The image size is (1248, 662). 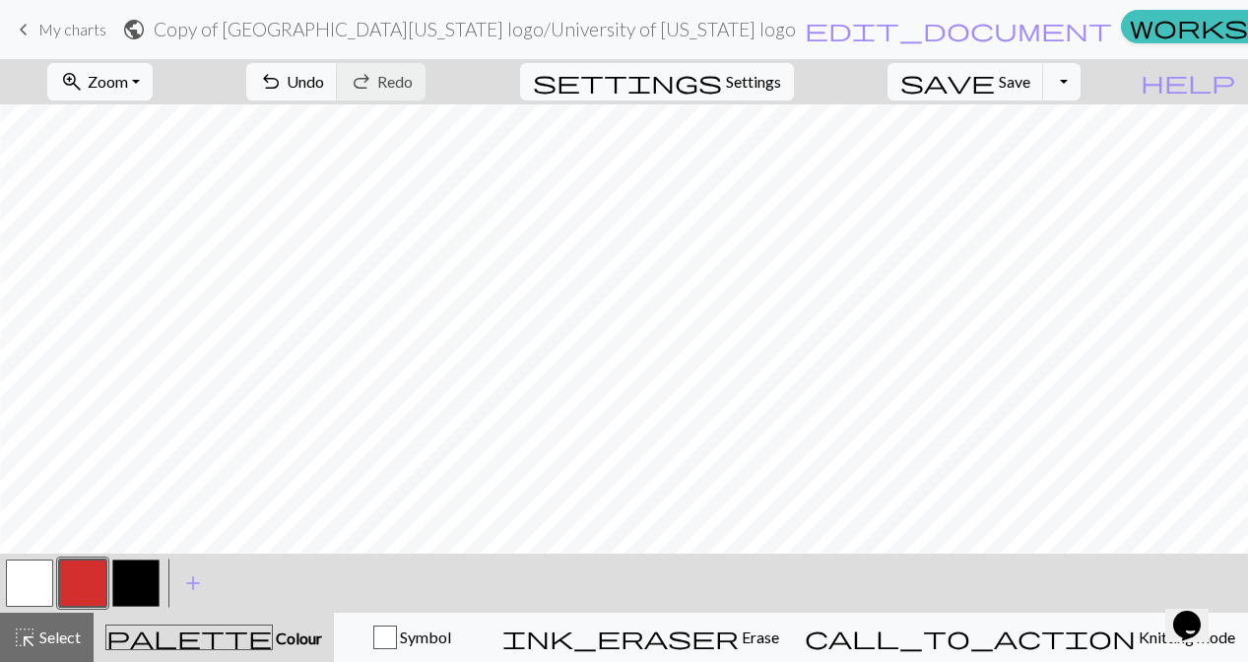 What do you see at coordinates (1185, 637) in the screenshot?
I see `span: Knitting mode` at bounding box center [1185, 637].